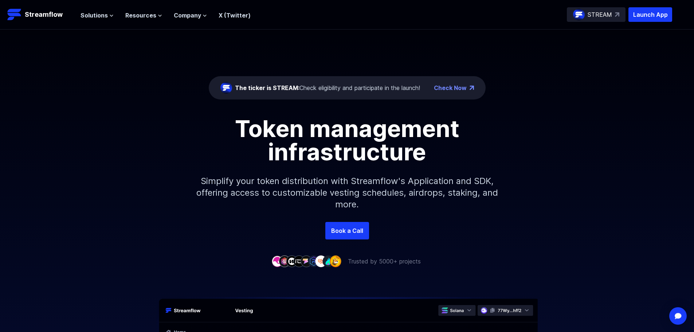 This screenshot has width=694, height=332. I want to click on p: Launch App, so click(650, 15).